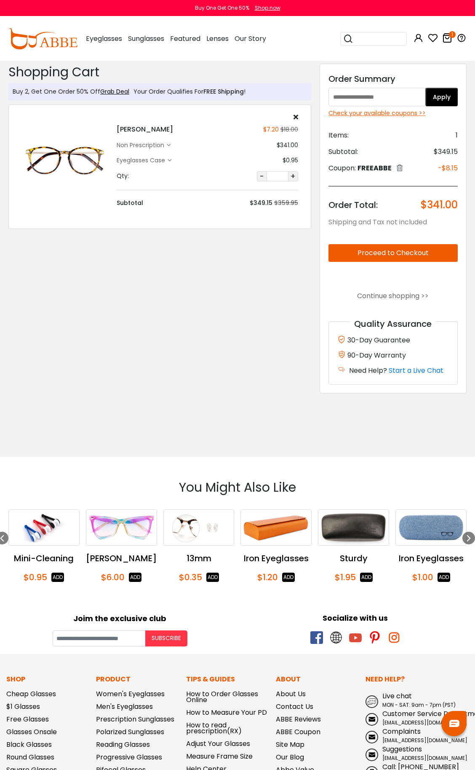 The image size is (475, 770). What do you see at coordinates (289, 129) in the screenshot?
I see `div: $18.00` at bounding box center [289, 129].